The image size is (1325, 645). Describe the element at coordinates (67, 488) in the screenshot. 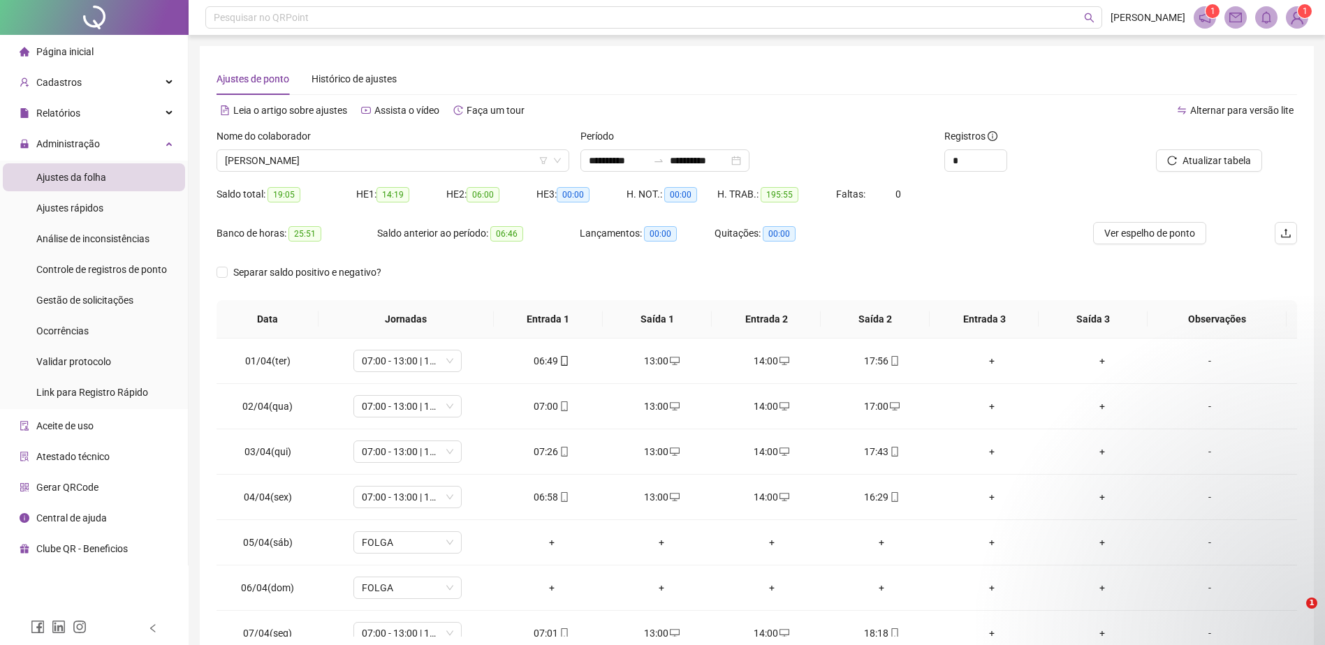

I see `span: Gerar QRCode` at that location.